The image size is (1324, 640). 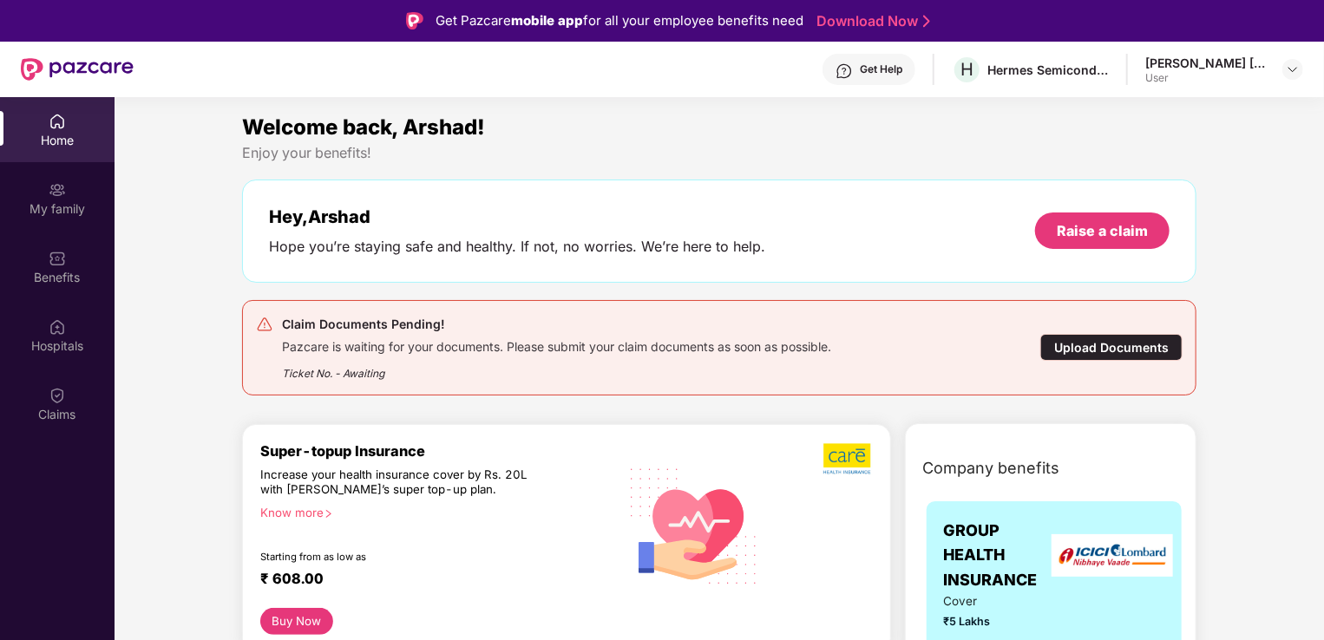 What do you see at coordinates (848, 459) in the screenshot?
I see `img: b5dec4f62d2307b9de63beb79f102df3.png` at bounding box center [848, 459].